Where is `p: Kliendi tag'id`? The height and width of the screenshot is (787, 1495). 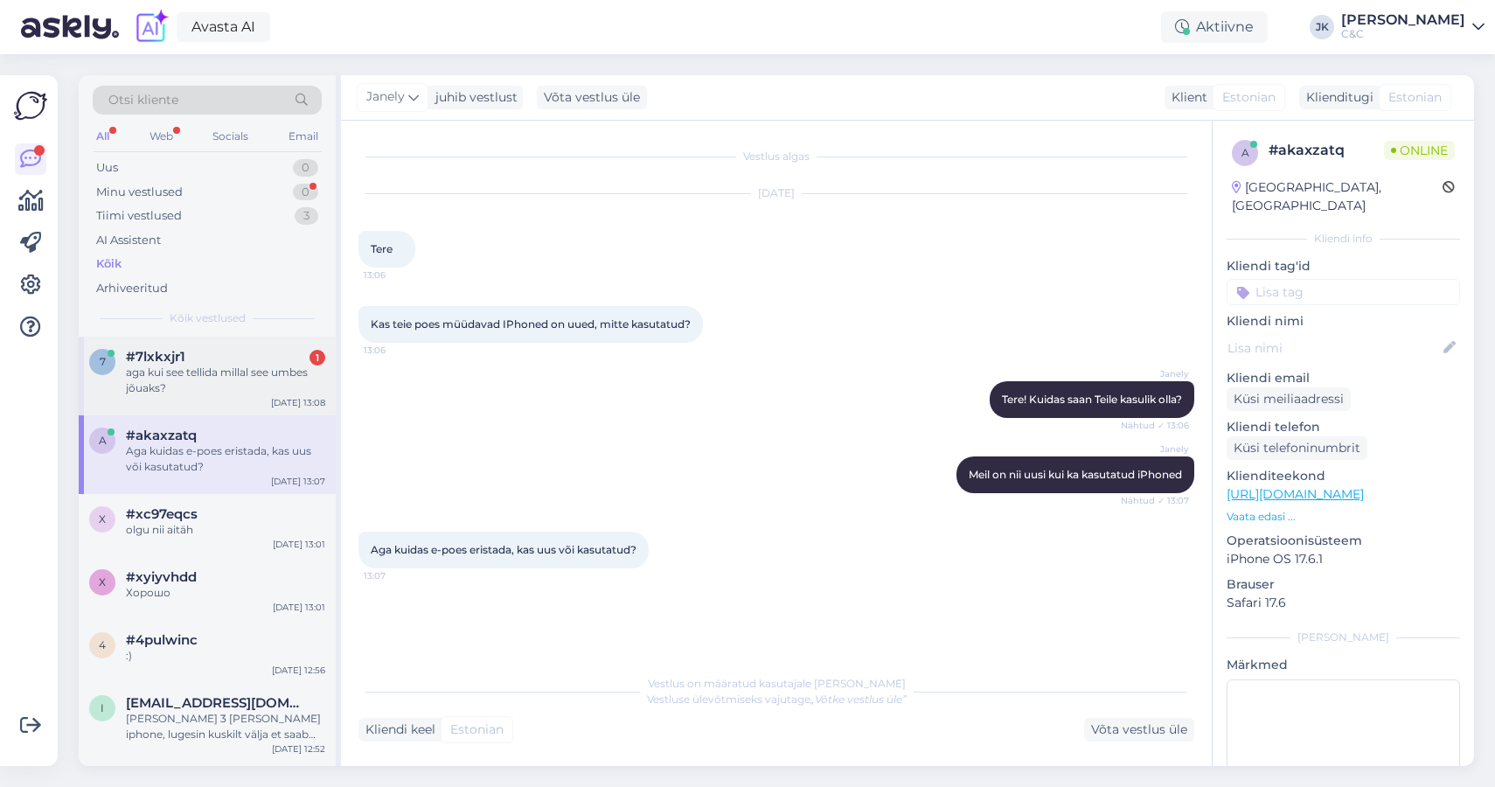
p: Kliendi tag'id is located at coordinates (1343, 266).